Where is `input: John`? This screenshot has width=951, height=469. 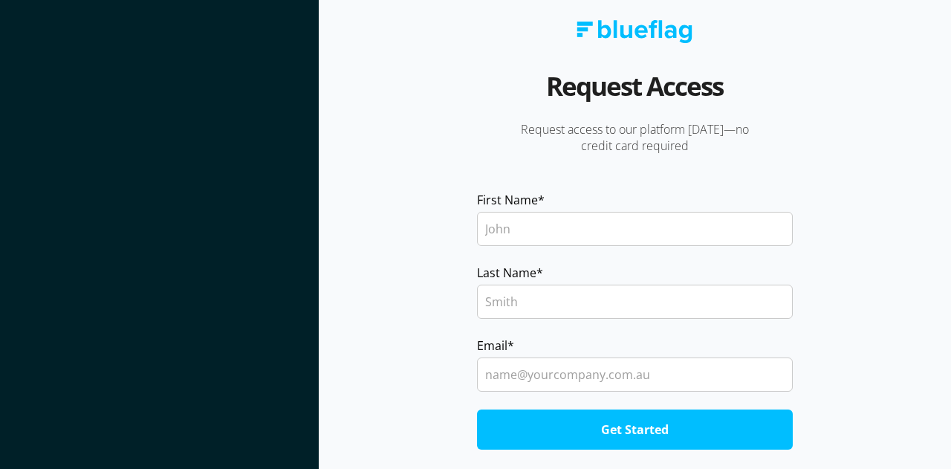 input: John is located at coordinates (635, 229).